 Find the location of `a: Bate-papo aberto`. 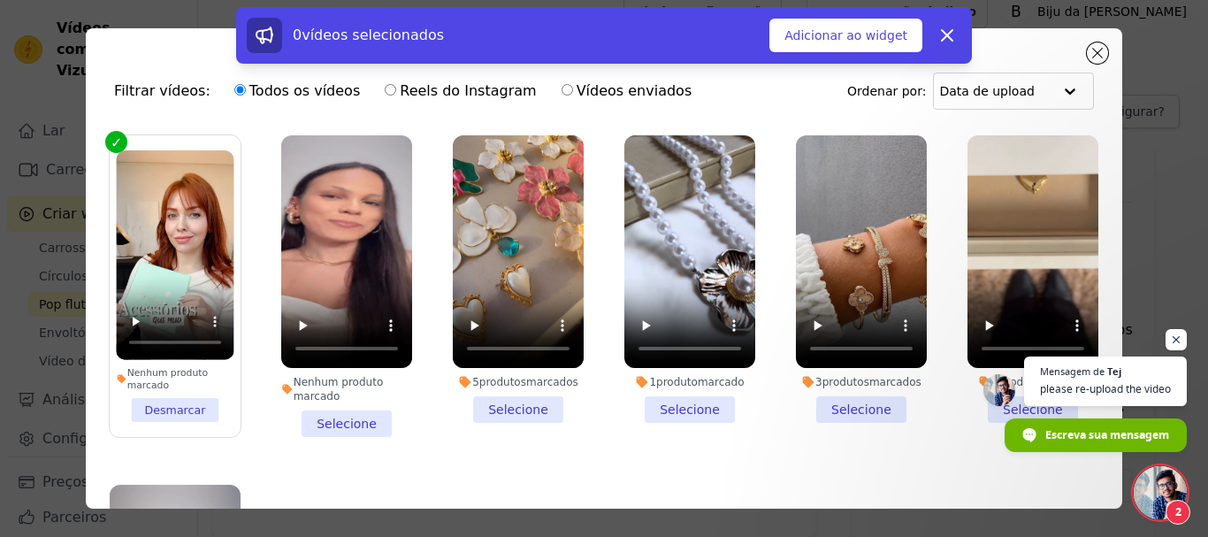

a: Bate-papo aberto is located at coordinates (1160, 493).